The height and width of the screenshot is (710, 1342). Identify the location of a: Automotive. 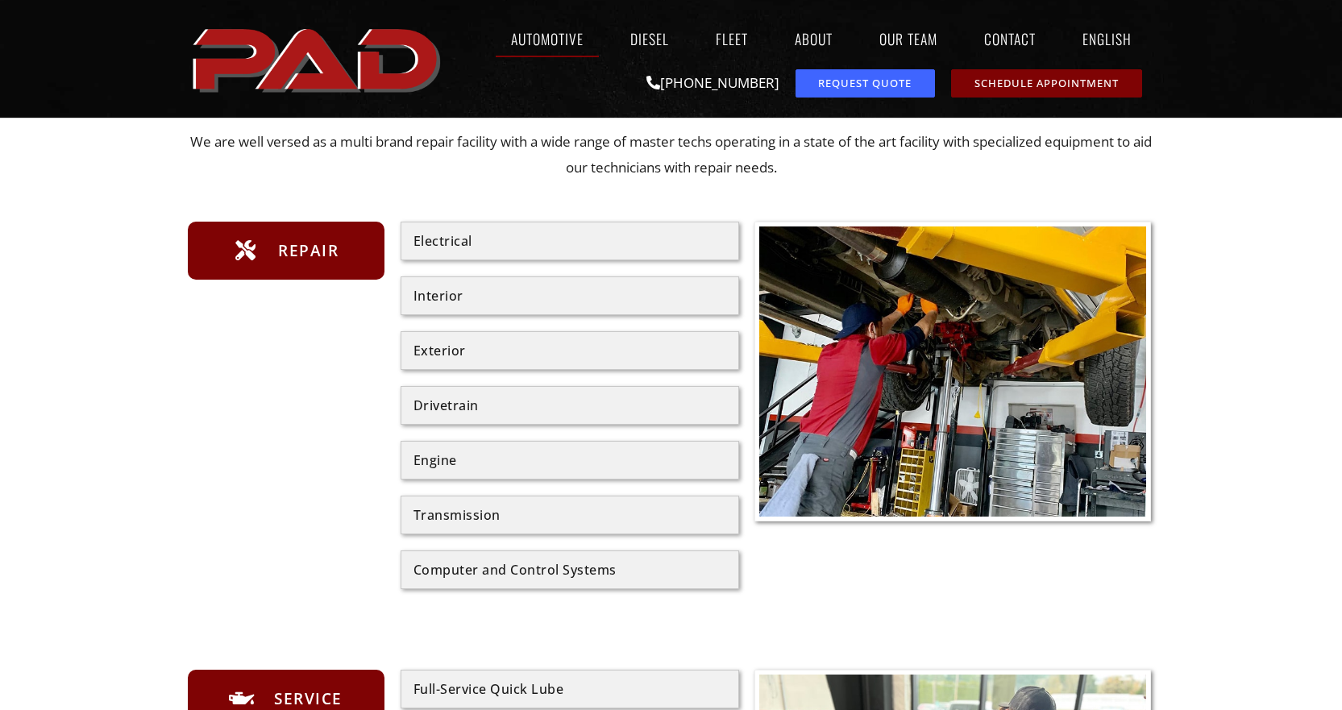
(547, 39).